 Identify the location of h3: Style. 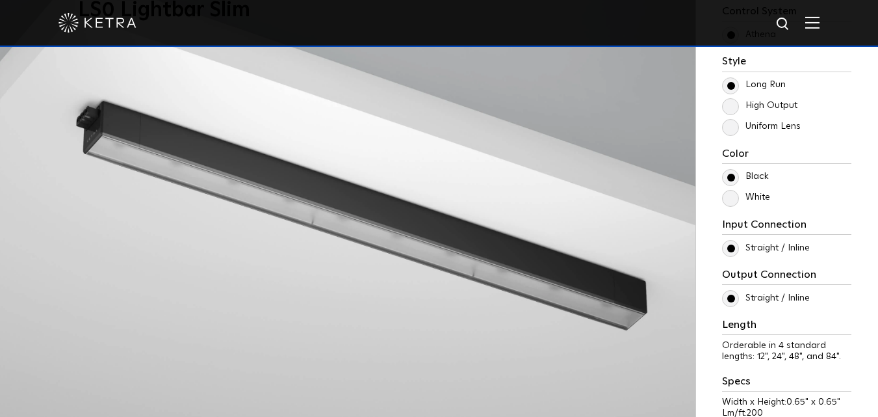
(787, 63).